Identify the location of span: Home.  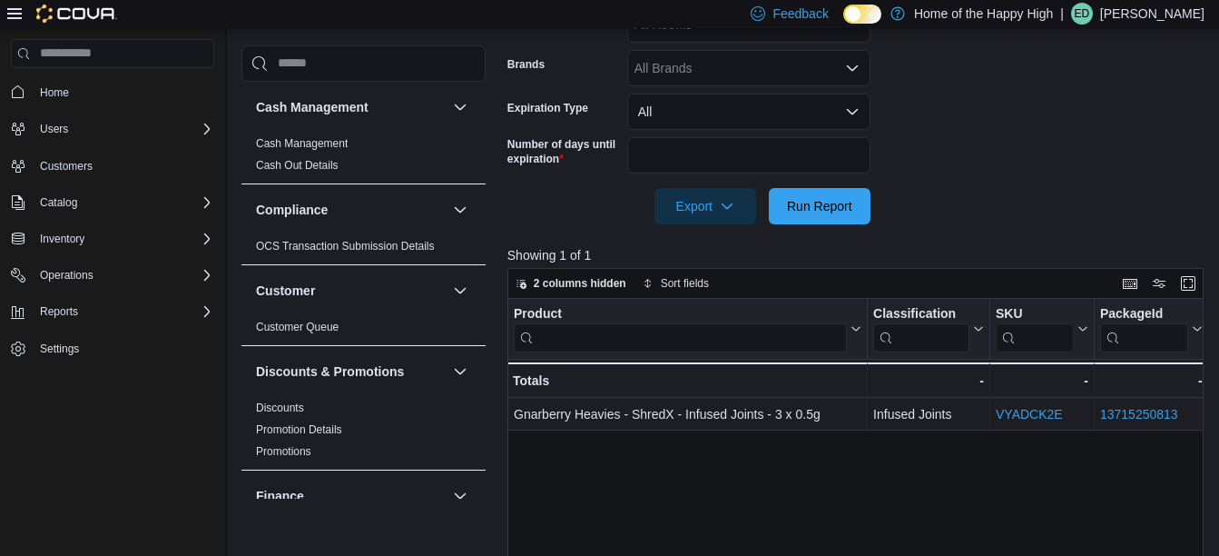
(123, 92).